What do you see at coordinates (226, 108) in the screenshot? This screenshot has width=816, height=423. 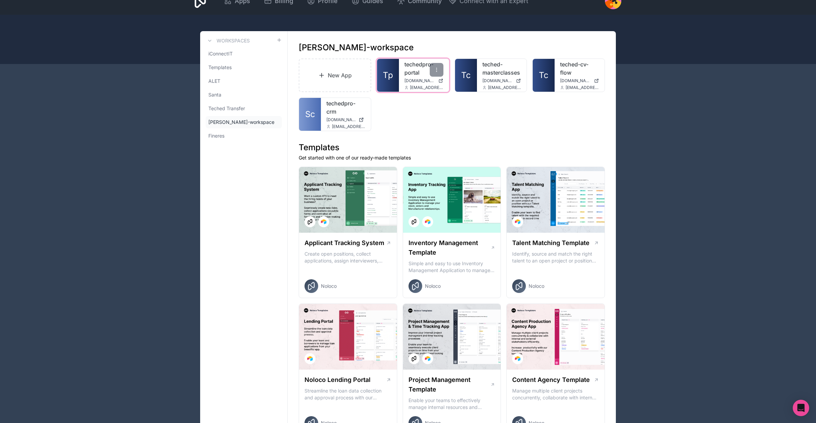 I see `span: Teched Transfer` at bounding box center [226, 108].